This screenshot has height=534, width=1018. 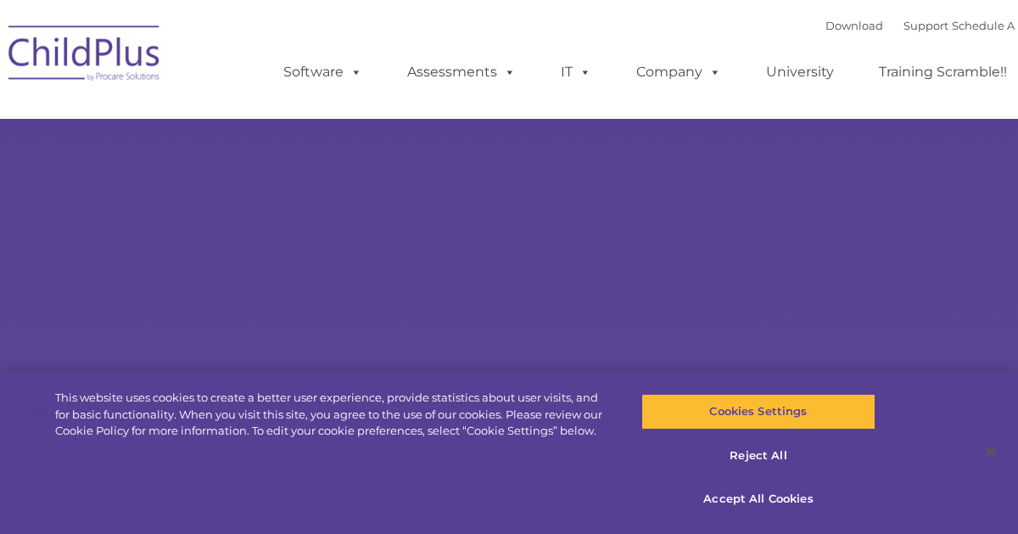 What do you see at coordinates (991, 451) in the screenshot?
I see `button: Close` at bounding box center [991, 451].